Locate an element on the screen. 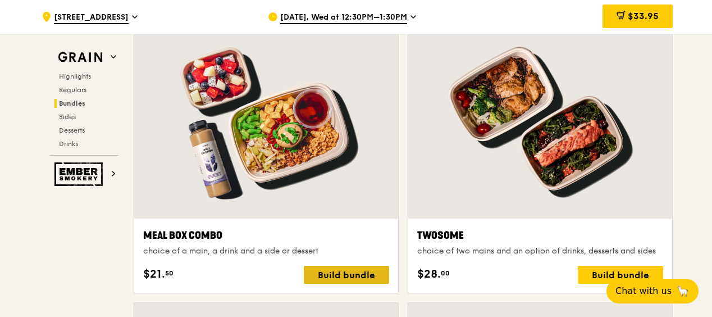  img: Ember Smokery web logo is located at coordinates (80, 174).